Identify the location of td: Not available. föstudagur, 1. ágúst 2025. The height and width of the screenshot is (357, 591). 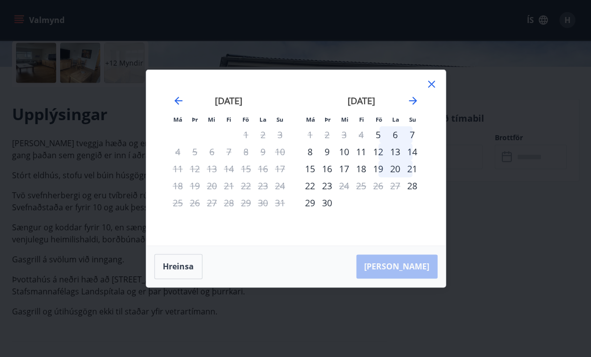
(246, 135).